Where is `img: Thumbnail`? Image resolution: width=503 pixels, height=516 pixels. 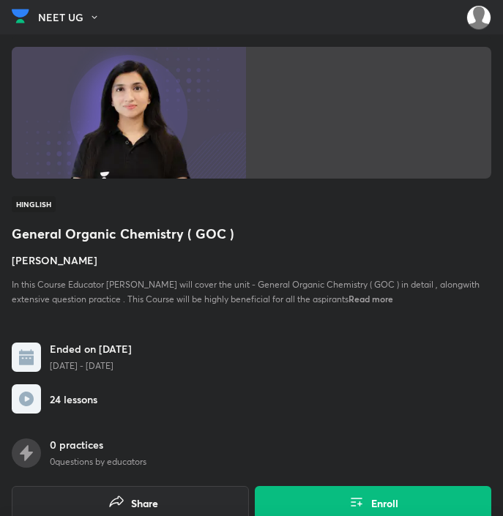
img: Thumbnail is located at coordinates (129, 113).